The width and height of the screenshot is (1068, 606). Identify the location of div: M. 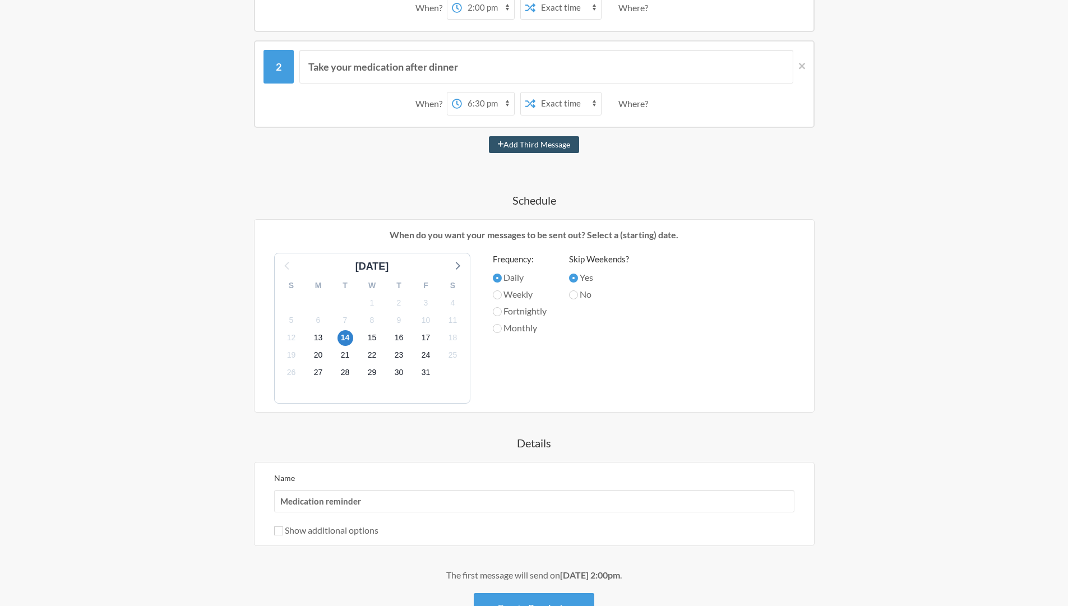
(318, 285).